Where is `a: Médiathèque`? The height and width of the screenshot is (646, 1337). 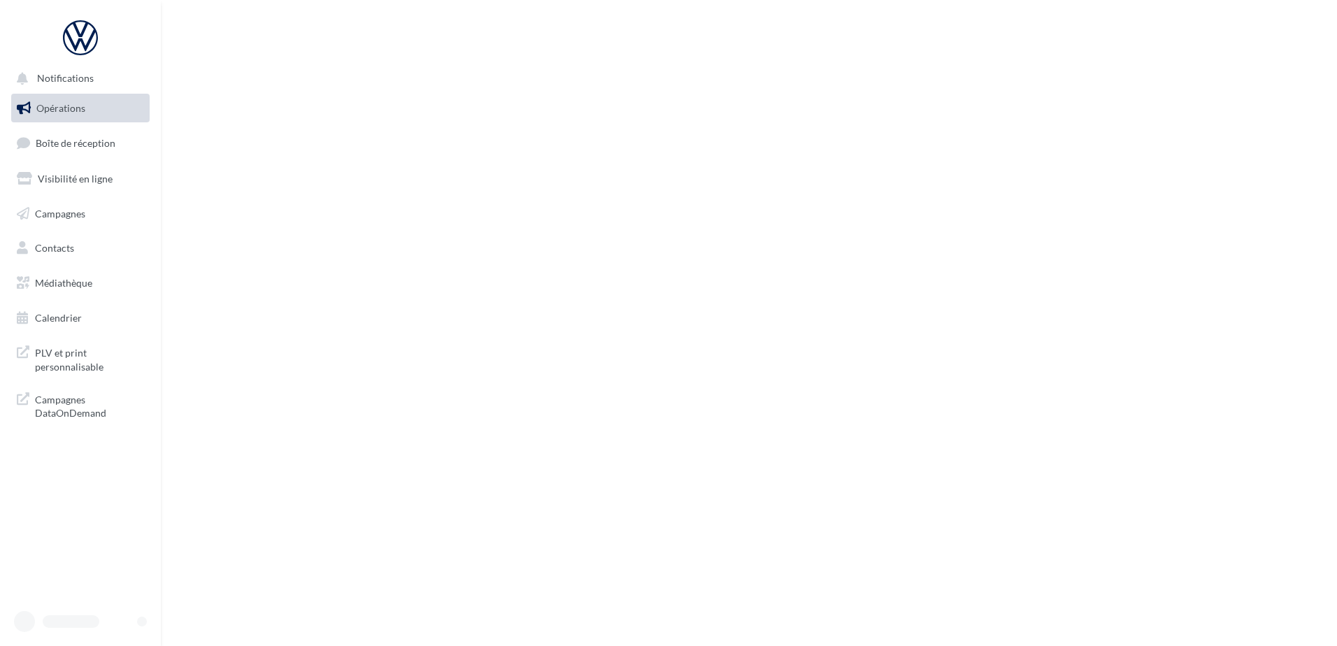 a: Médiathèque is located at coordinates (80, 283).